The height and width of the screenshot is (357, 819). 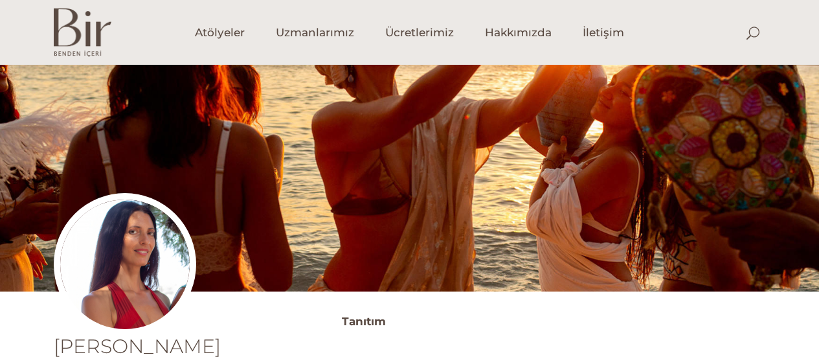 What do you see at coordinates (518, 32) in the screenshot?
I see `span: Hakkımızda` at bounding box center [518, 32].